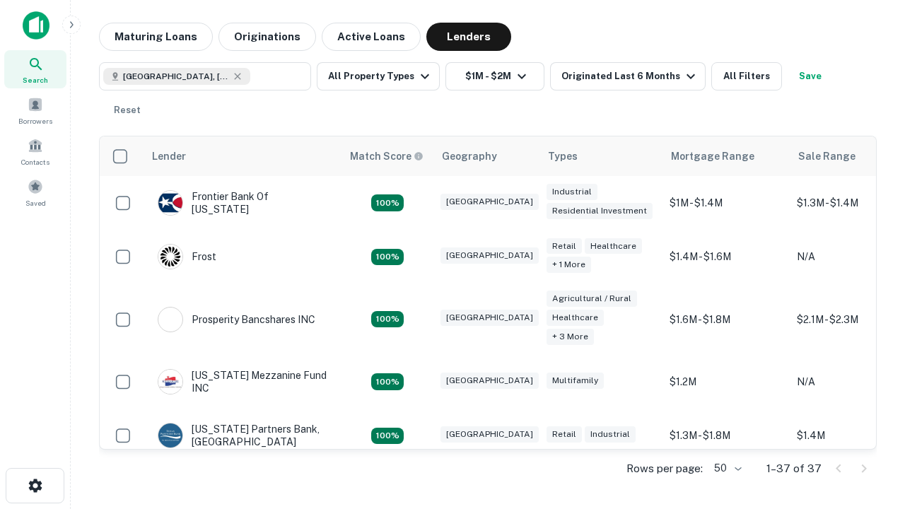 The height and width of the screenshot is (509, 905). What do you see at coordinates (371, 37) in the screenshot?
I see `button: Active Loans` at bounding box center [371, 37].